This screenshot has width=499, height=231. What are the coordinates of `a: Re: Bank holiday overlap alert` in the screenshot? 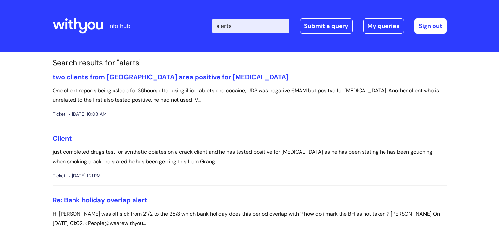 It's located at (100, 200).